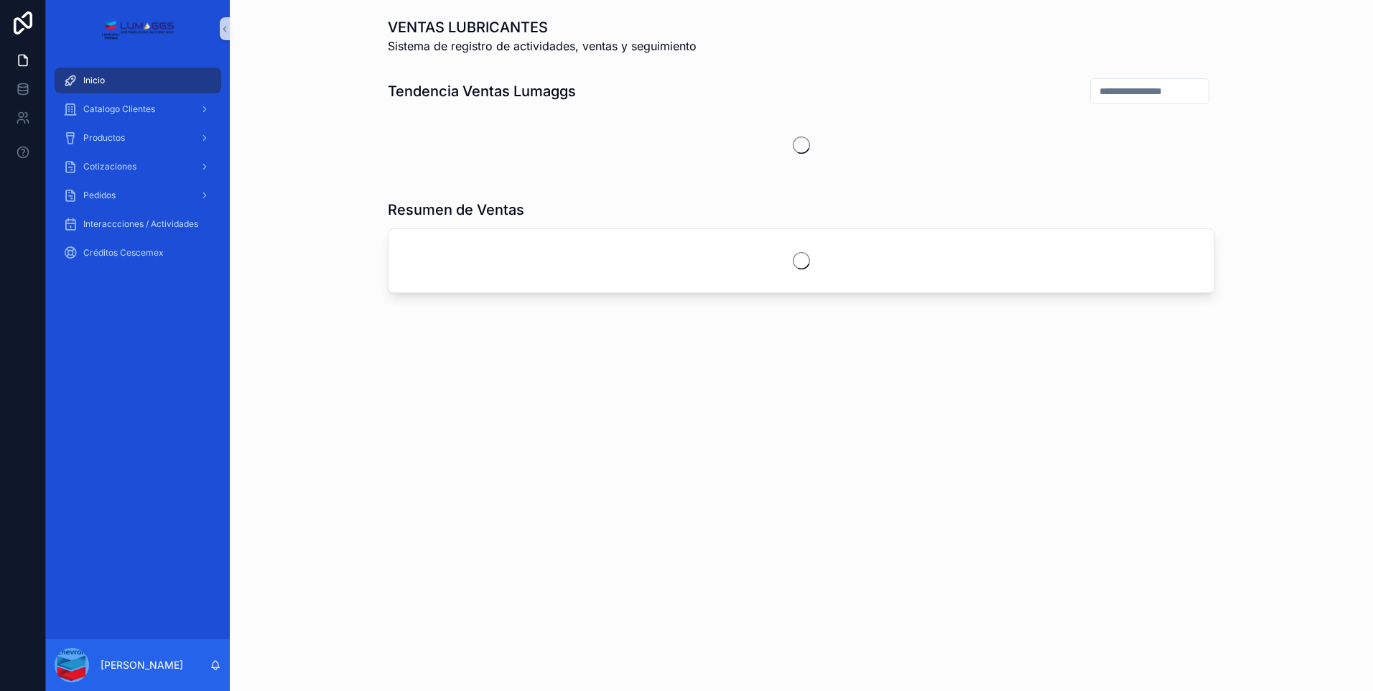  What do you see at coordinates (138, 224) in the screenshot?
I see `a: Interaccciones / Actividades` at bounding box center [138, 224].